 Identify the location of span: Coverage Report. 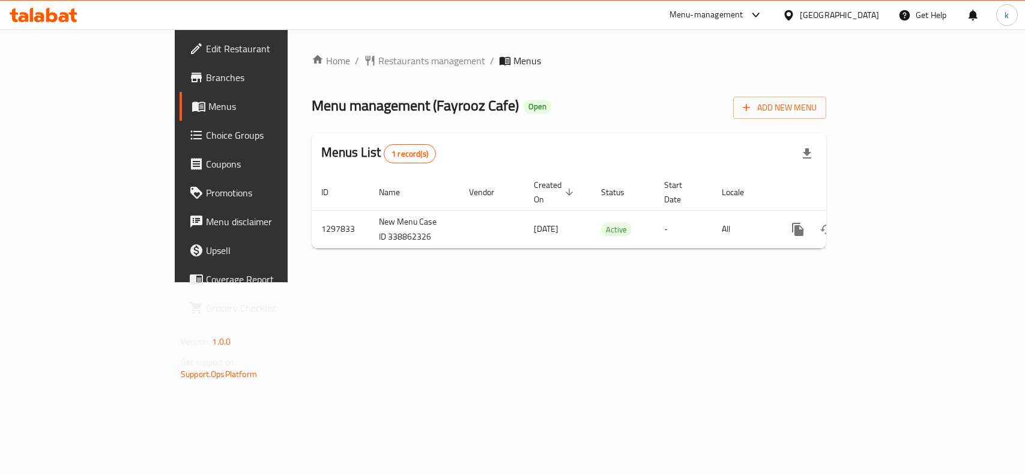
(271, 279).